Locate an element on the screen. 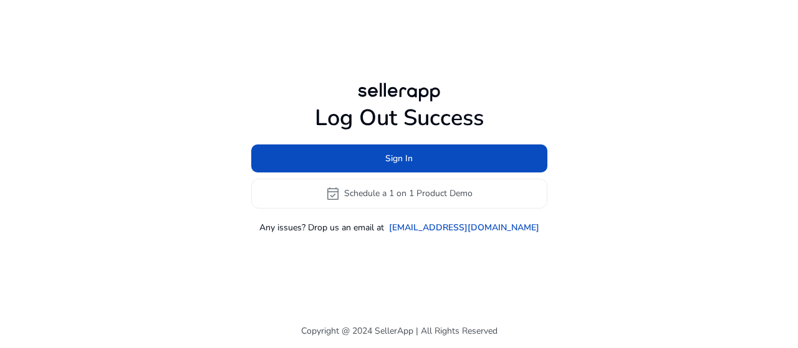 The image size is (798, 348). span: Sign In is located at coordinates (399, 158).